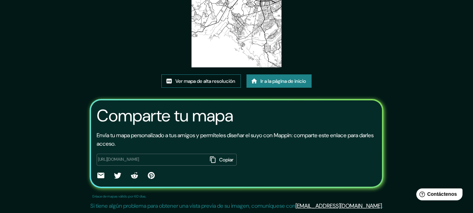 Image resolution: width=473 pixels, height=213 pixels. Describe the element at coordinates (279, 81) in the screenshot. I see `a: Ir a la página de inicio` at that location.